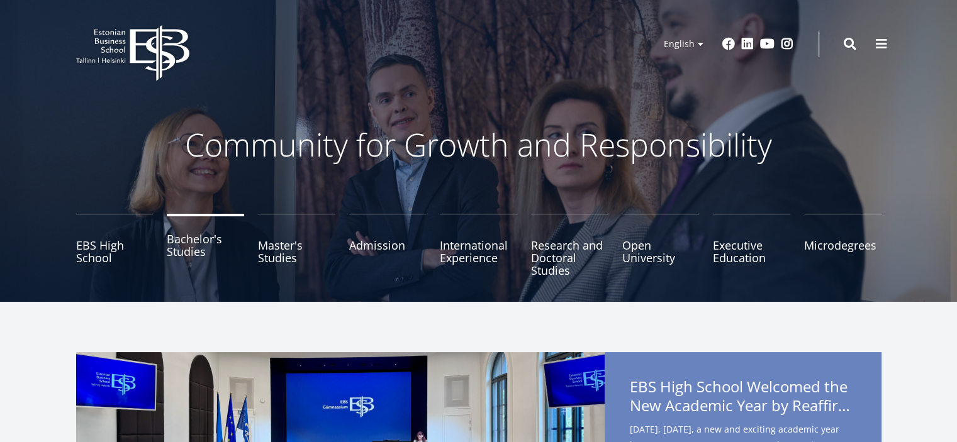  I want to click on a: Facebook, so click(728, 44).